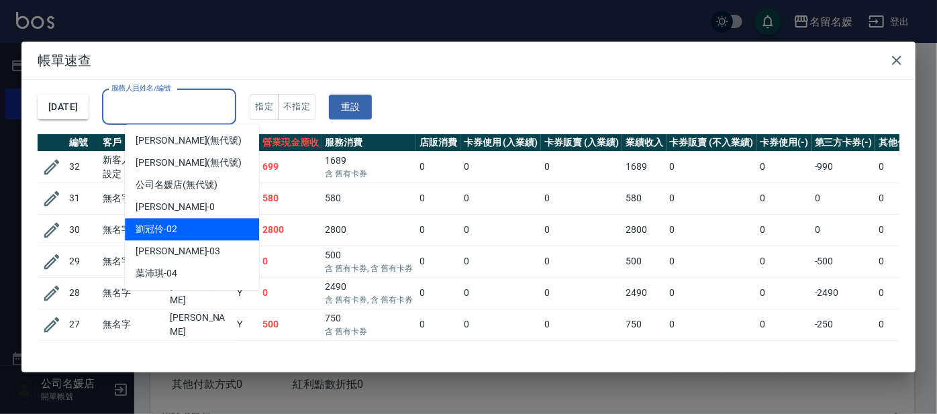 This screenshot has height=414, width=937. What do you see at coordinates (290, 166) in the screenshot?
I see `td: 699` at bounding box center [290, 166].